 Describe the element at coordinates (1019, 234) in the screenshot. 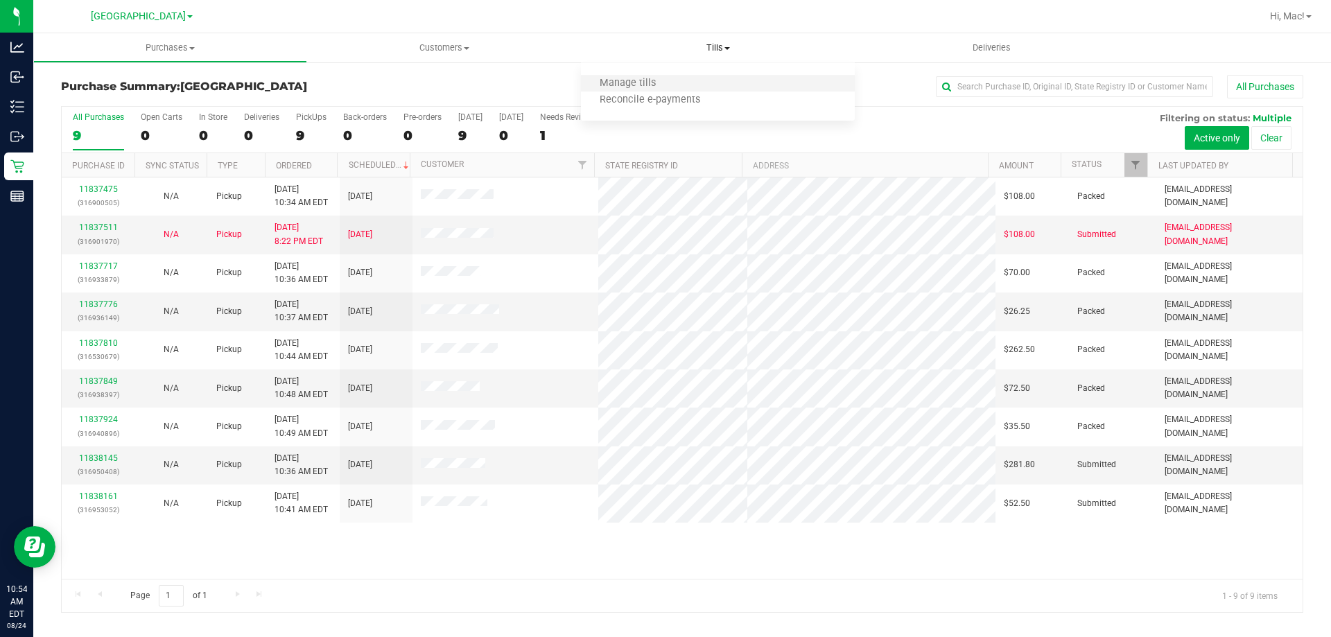

I see `span: $108.00` at that location.